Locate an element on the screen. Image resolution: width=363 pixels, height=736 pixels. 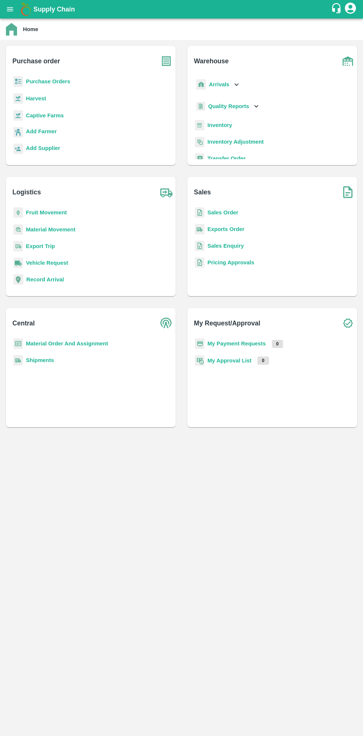
img: whTransfer is located at coordinates (200, 159).